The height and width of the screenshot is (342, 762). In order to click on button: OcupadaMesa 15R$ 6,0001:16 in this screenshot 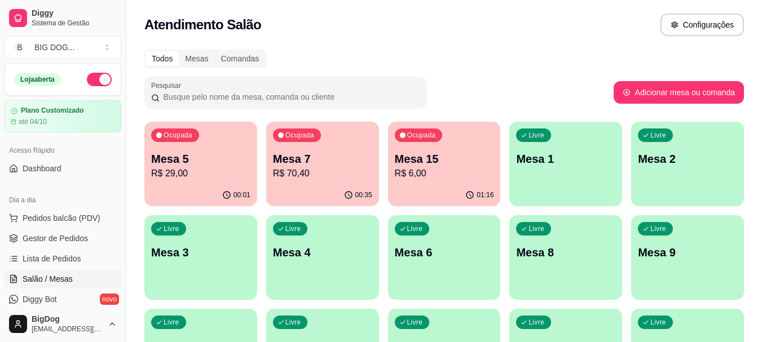, I will do `click(444, 164)`.